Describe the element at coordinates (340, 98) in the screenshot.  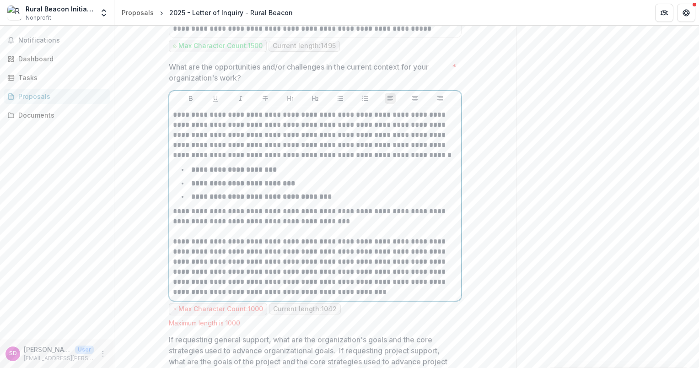
I see `button: Bullet List` at that location.